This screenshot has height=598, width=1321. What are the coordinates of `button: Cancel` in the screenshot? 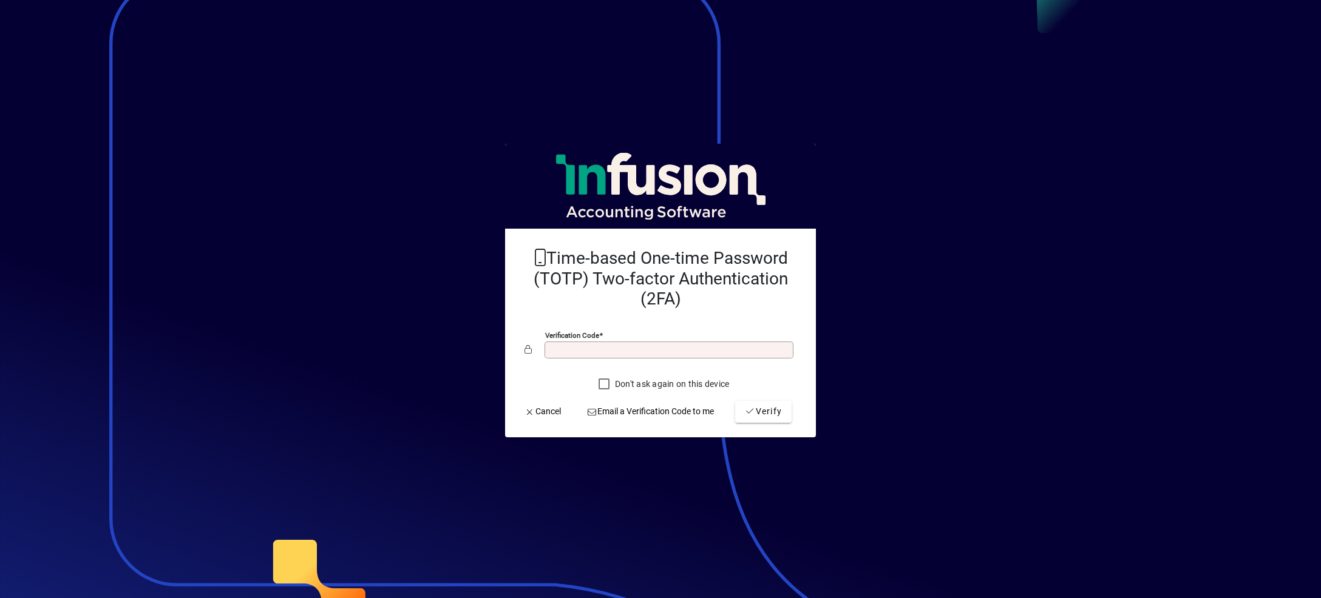 It's located at (543, 412).